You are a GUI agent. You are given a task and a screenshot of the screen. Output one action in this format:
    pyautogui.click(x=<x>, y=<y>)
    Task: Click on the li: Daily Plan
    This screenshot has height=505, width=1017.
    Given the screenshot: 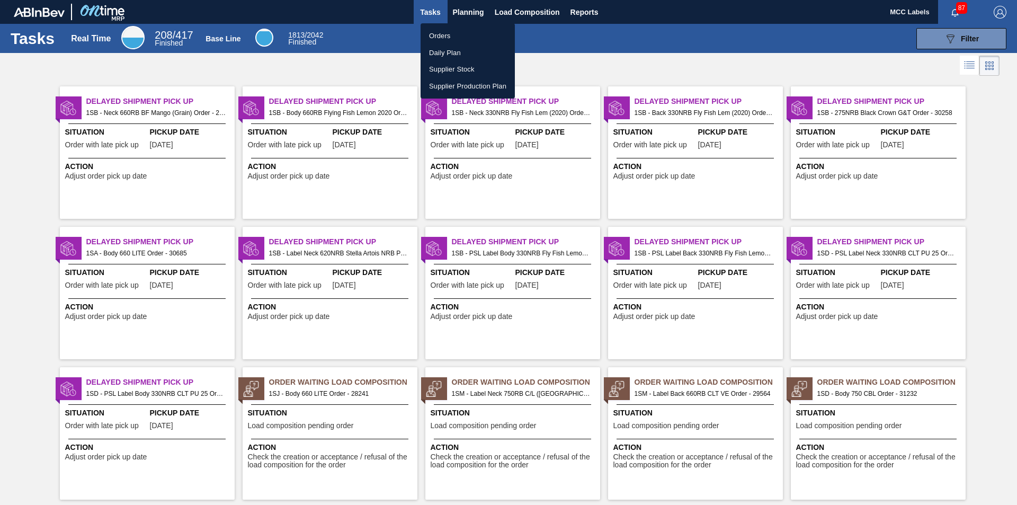 What is the action you would take?
    pyautogui.click(x=468, y=53)
    